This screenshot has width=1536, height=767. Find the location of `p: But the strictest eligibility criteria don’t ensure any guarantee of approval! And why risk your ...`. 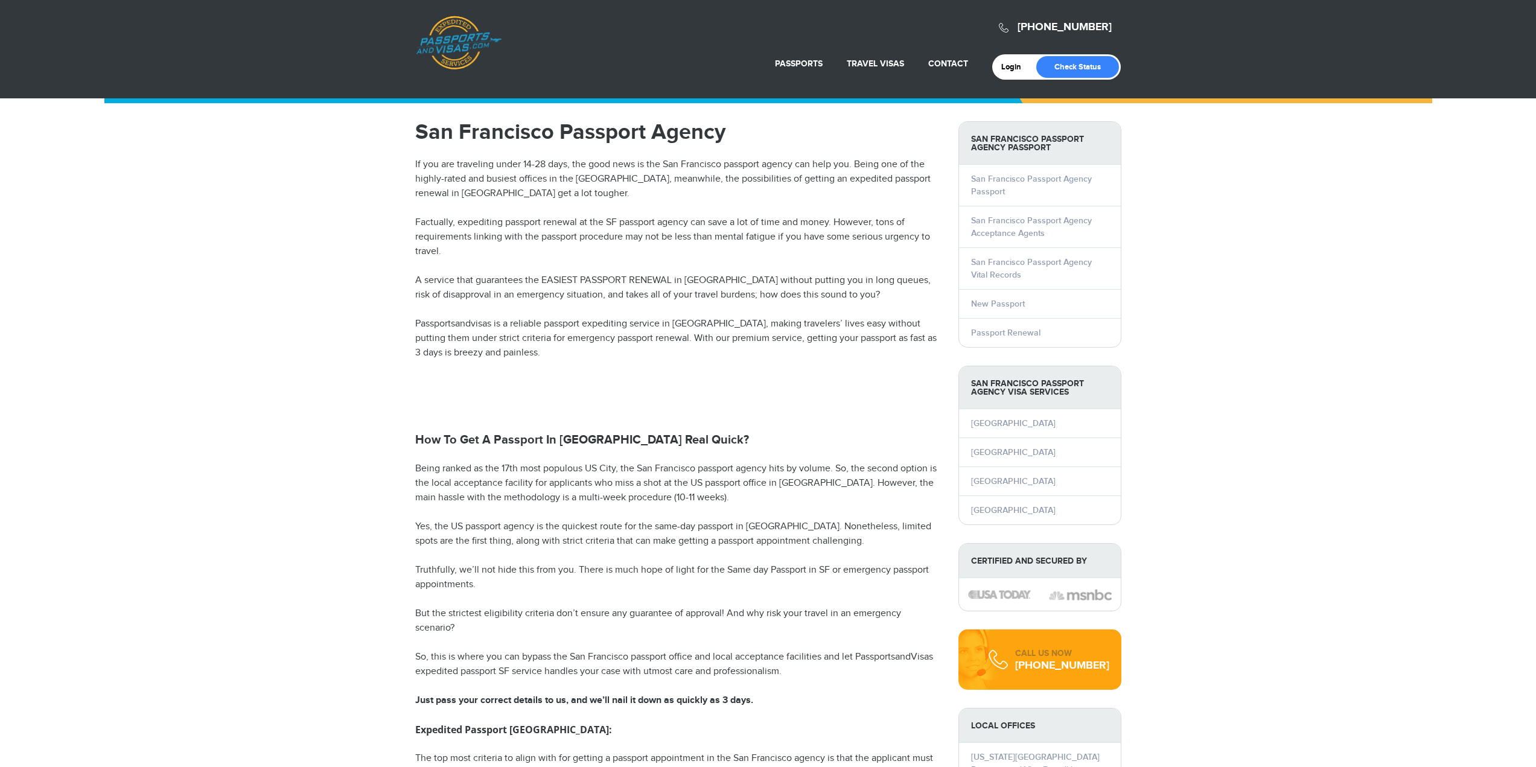

p: But the strictest eligibility criteria don’t ensure any guarantee of approval! And why risk your ... is located at coordinates (678, 621).